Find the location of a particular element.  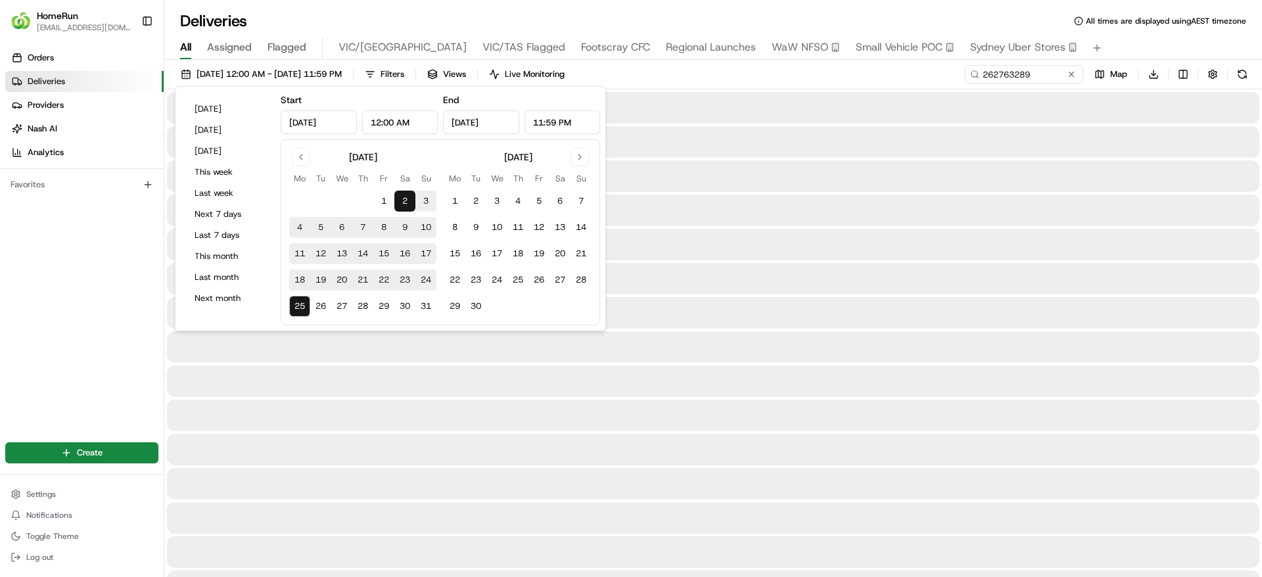

span: Assigned is located at coordinates (229, 47).